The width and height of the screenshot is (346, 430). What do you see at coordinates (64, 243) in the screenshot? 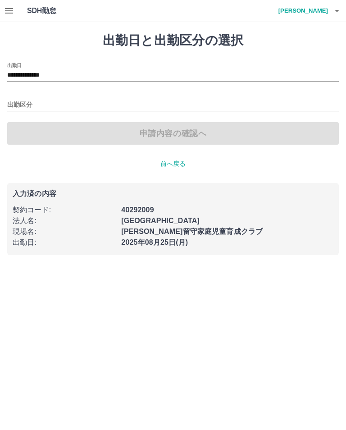
I see `p: 出勤日 :` at bounding box center [64, 243].